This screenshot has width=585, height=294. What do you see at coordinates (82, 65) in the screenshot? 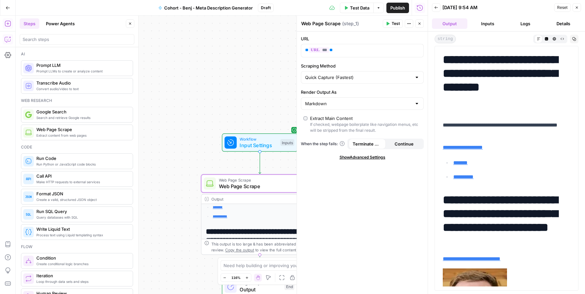
I see `span: Prompt LLM` at bounding box center [82, 65].